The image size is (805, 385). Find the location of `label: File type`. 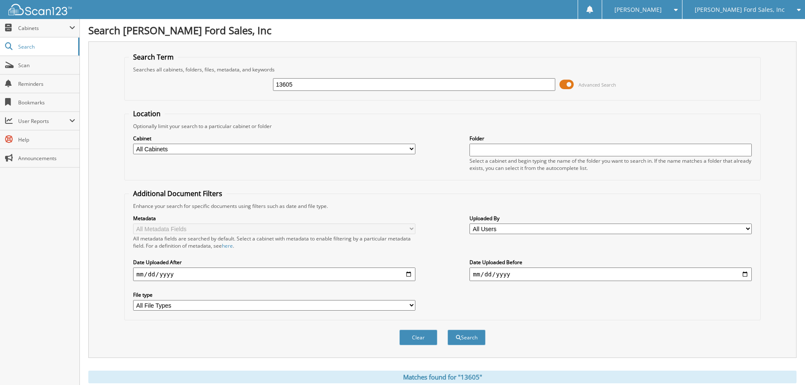

label: File type is located at coordinates (274, 294).